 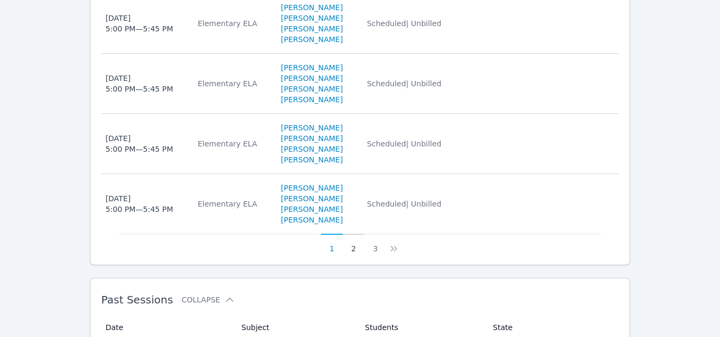 What do you see at coordinates (375, 244) in the screenshot?
I see `button: 3` at bounding box center [375, 244].